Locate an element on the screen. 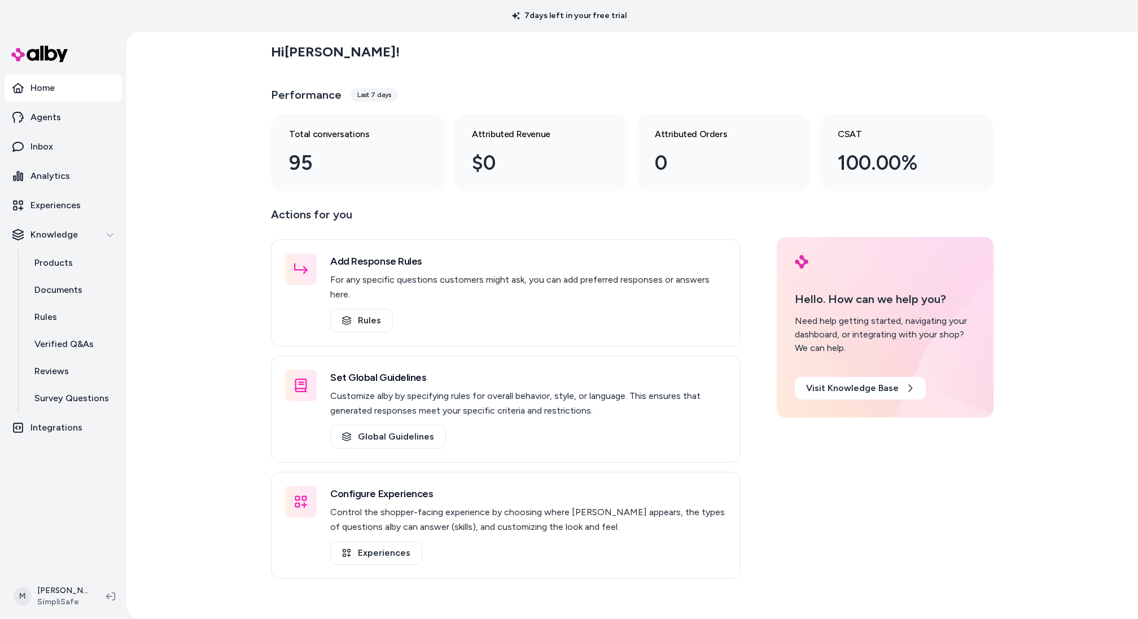 The width and height of the screenshot is (1138, 619). h3: Configure Experiences is located at coordinates (528, 494).